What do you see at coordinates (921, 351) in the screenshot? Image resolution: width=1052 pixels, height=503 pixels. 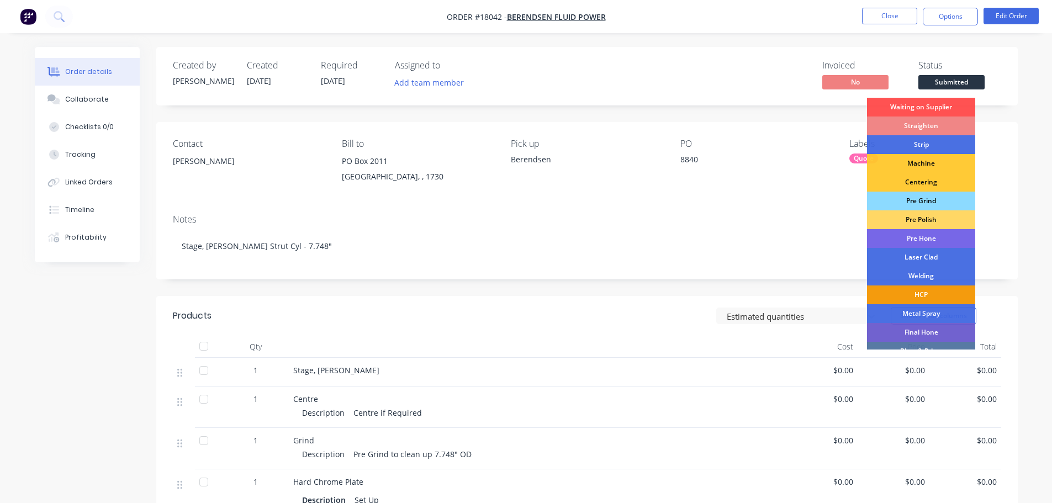 I see `div: Blast & Prime` at bounding box center [921, 351].